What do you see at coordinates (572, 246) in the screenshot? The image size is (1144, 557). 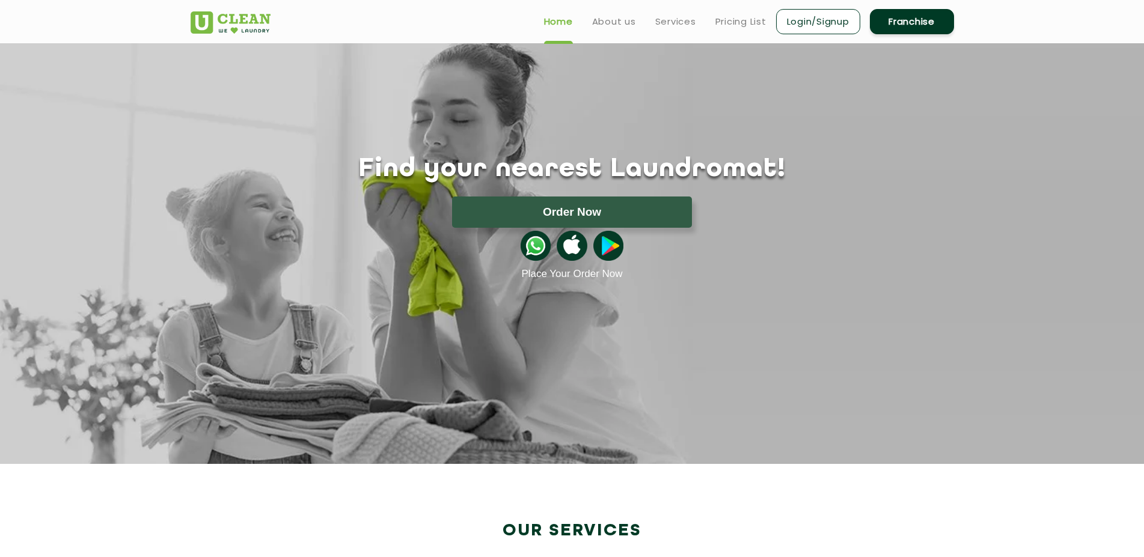 I see `img: apple-icon.png` at bounding box center [572, 246].